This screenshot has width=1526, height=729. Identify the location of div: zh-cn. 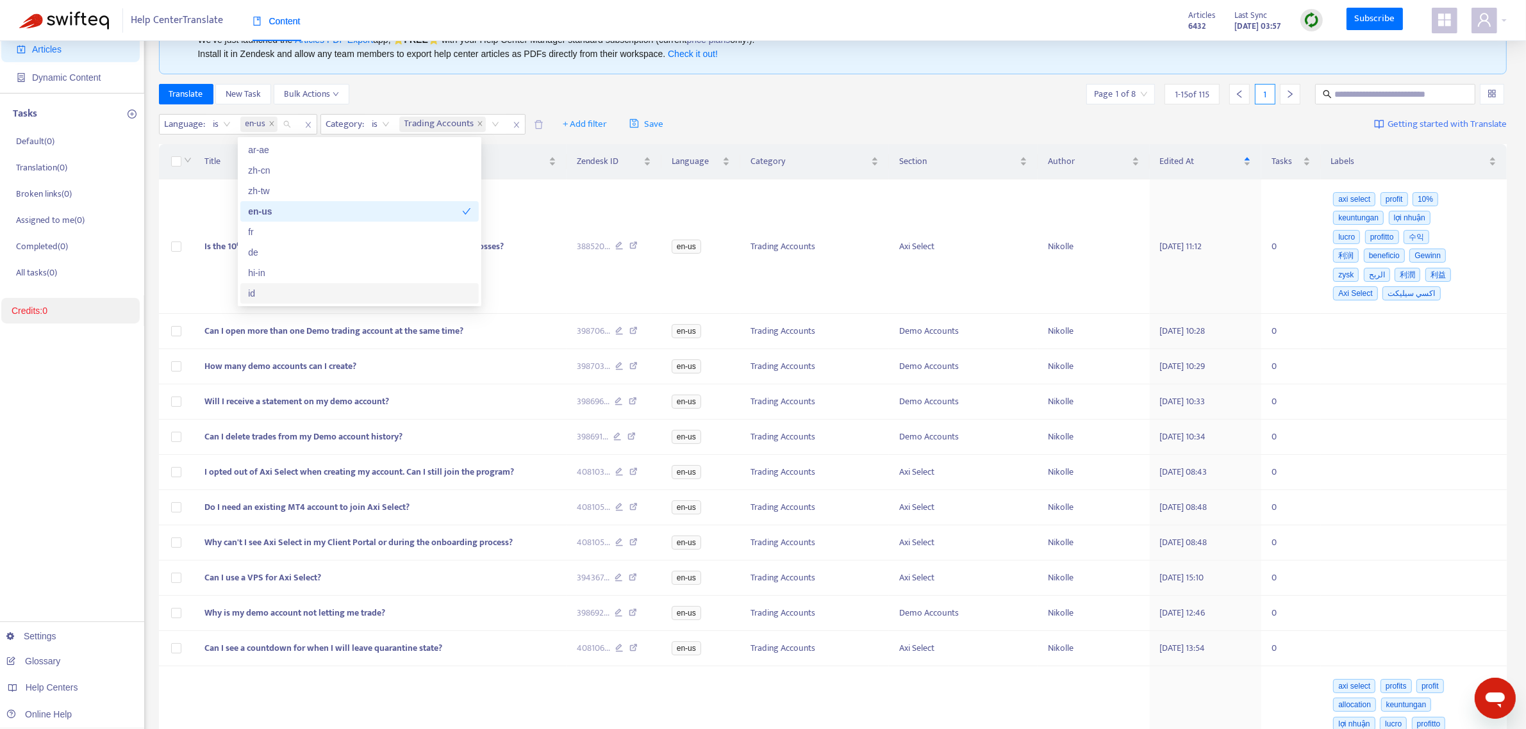
(360, 171).